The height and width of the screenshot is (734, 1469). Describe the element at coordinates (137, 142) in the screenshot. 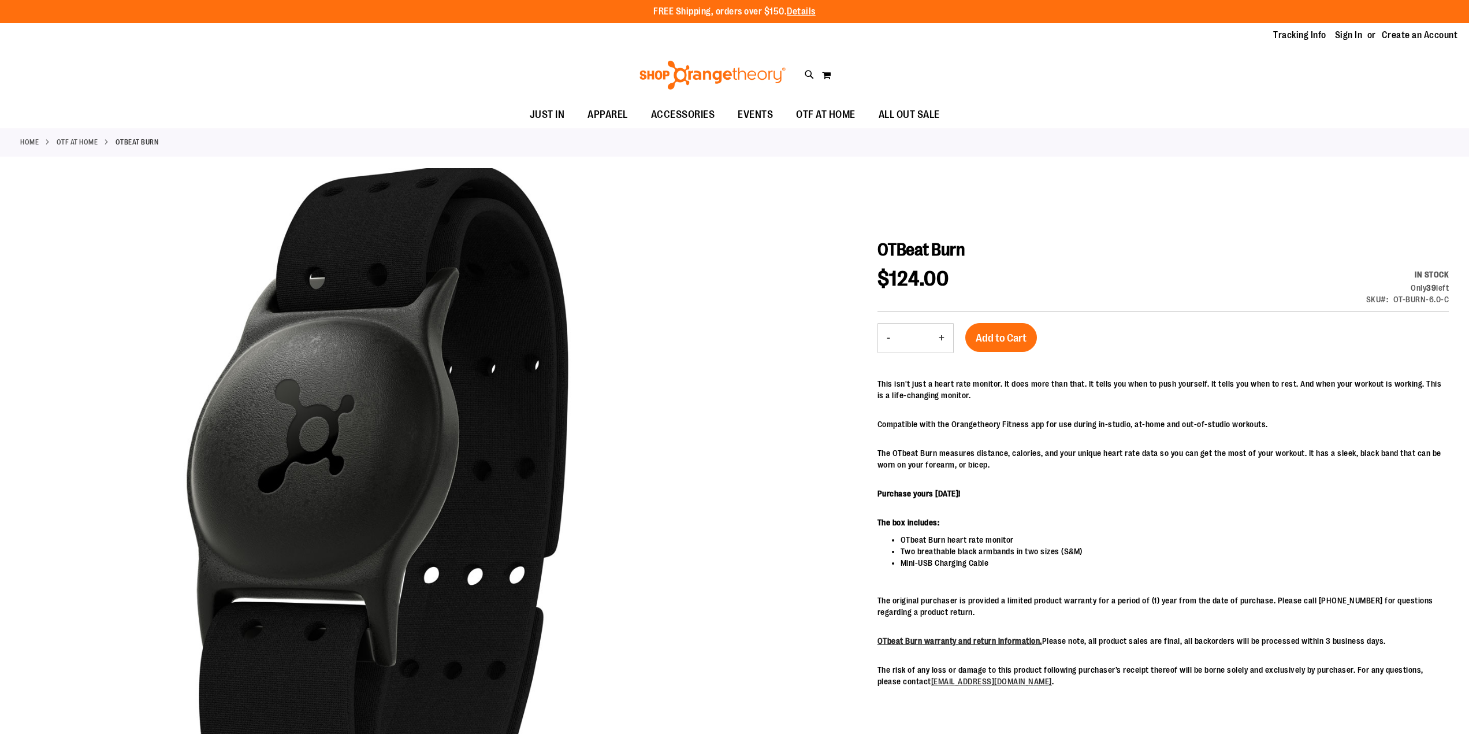

I see `strong: OTBeat Burn` at that location.